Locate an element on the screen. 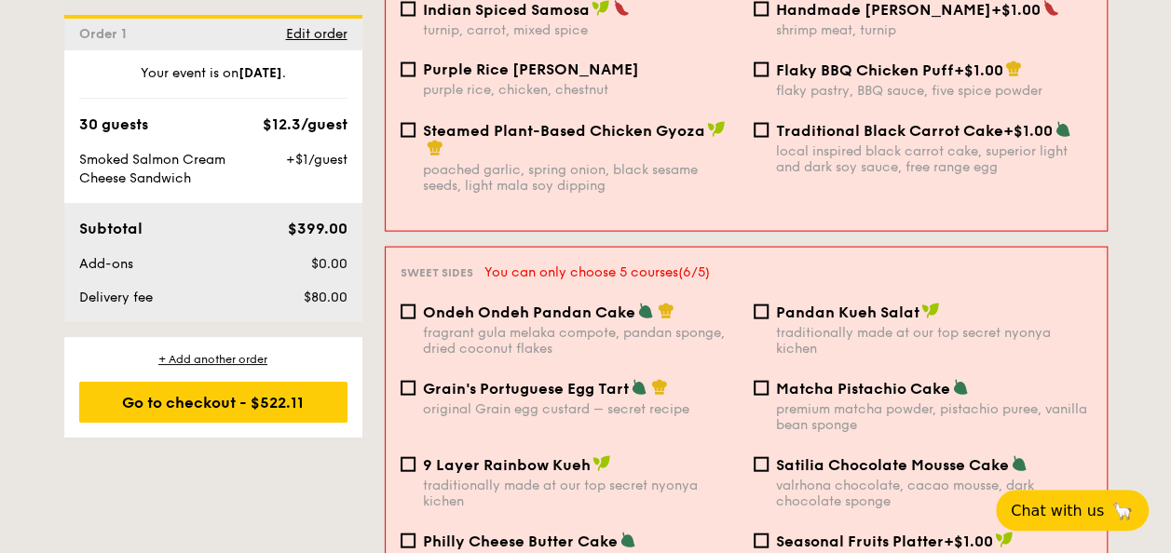 This screenshot has width=1171, height=553. span: Satilia Chocolate Mousse Cake is located at coordinates (892, 465).